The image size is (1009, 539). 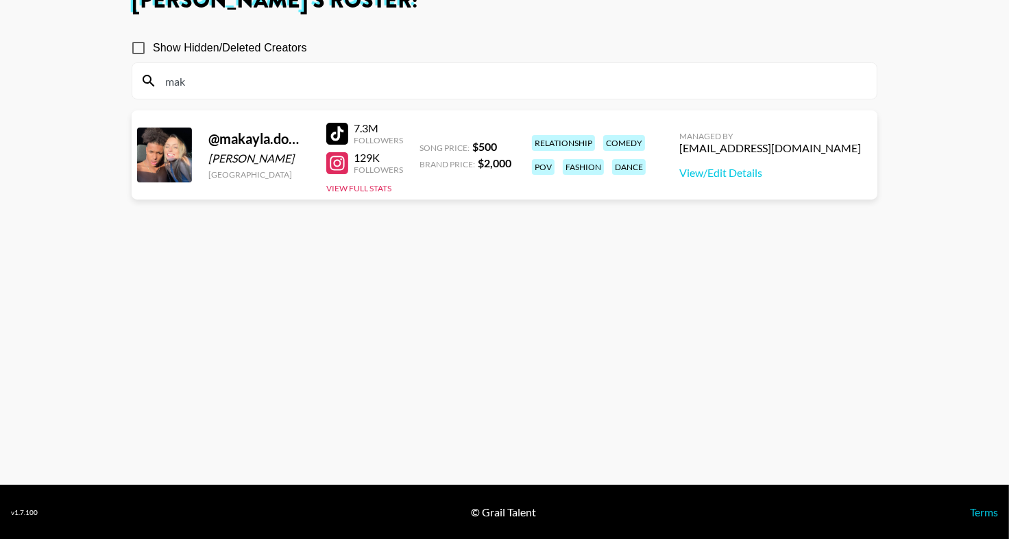 What do you see at coordinates (378, 158) in the screenshot?
I see `div: 129K` at bounding box center [378, 158].